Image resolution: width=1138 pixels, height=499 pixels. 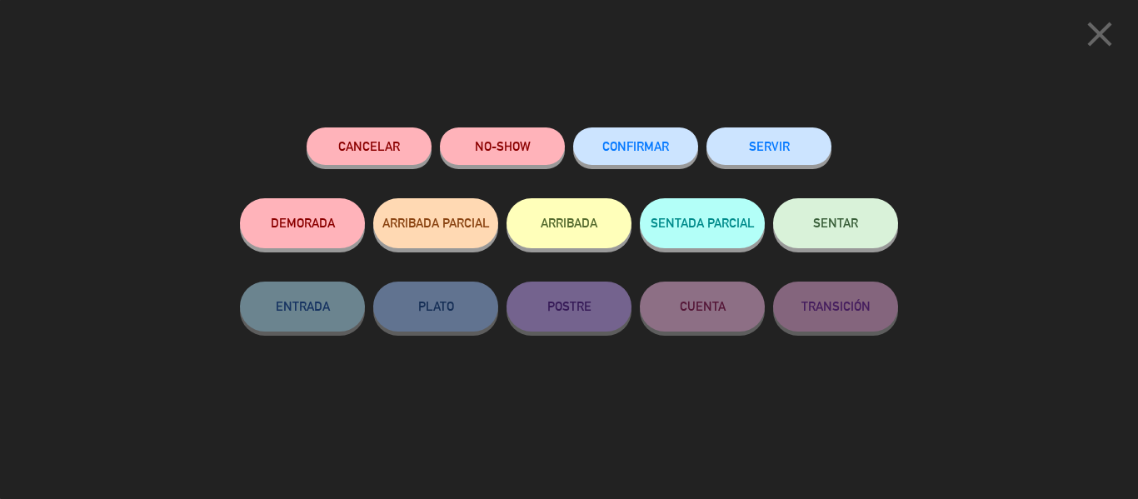 I want to click on button: POSTRE, so click(x=569, y=306).